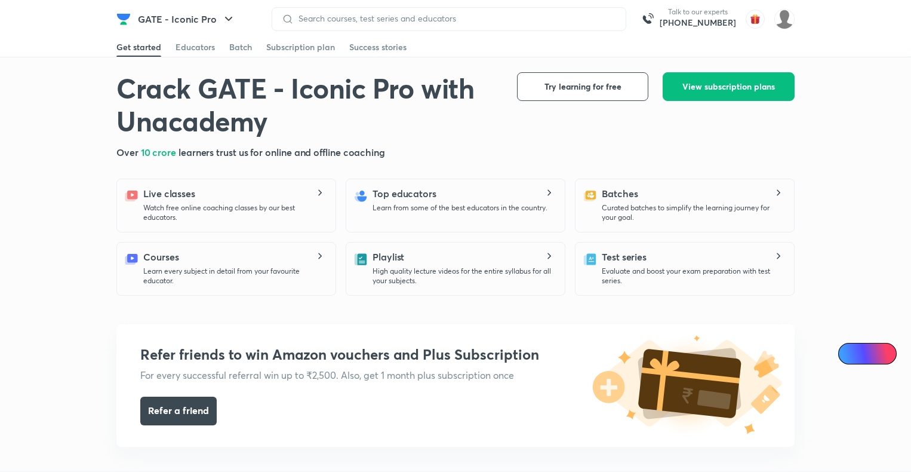  I want to click on p: Curated batches to simplify the learning journey for your goal., so click(693, 212).